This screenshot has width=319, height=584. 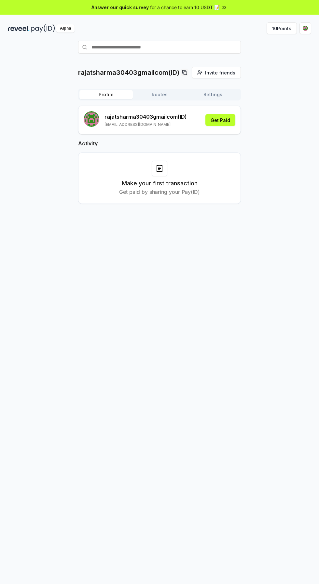 I want to click on span: Answer our quick survey, so click(x=120, y=7).